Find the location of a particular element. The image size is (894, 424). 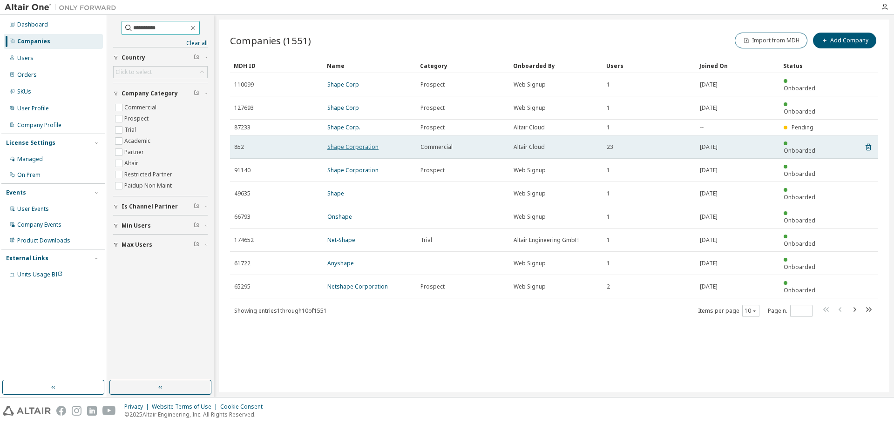

span: Trial is located at coordinates (426, 240).